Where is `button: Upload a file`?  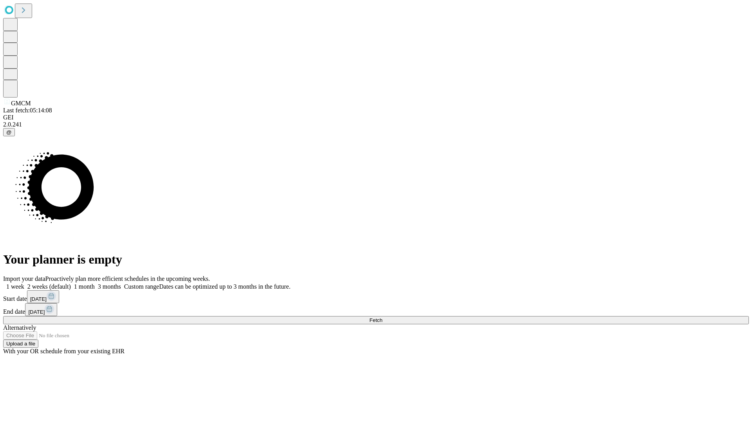 button: Upload a file is located at coordinates (21, 344).